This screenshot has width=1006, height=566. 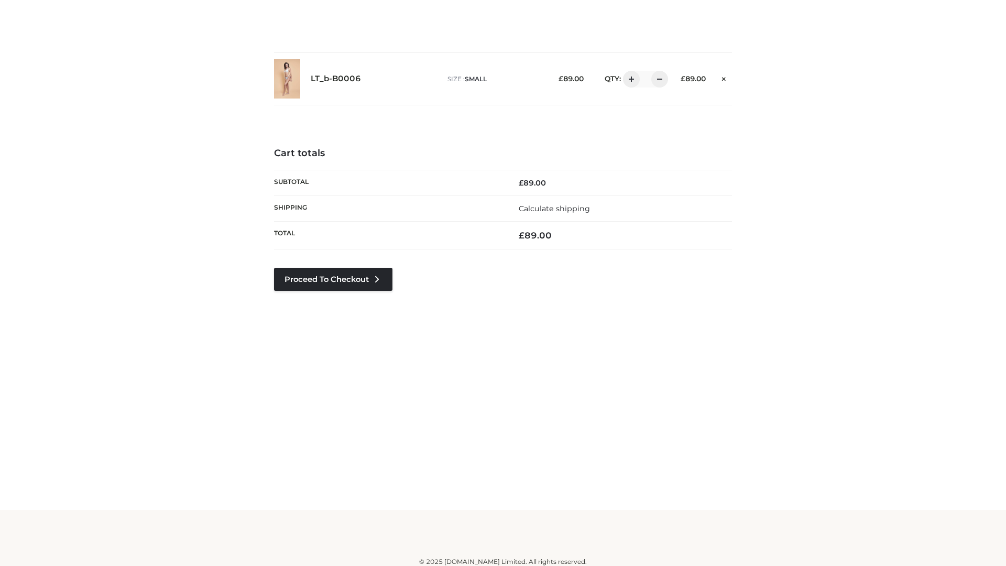 I want to click on a: Calculate shipping, so click(x=555, y=209).